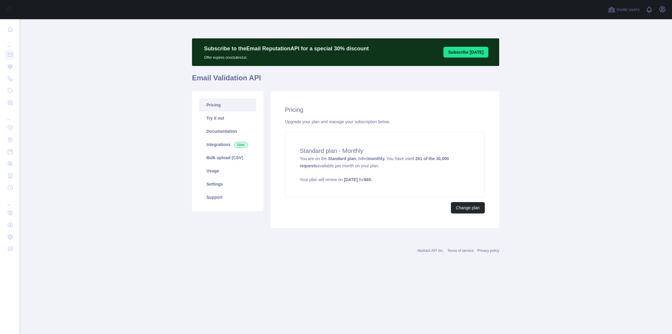 Image resolution: width=672 pixels, height=334 pixels. Describe the element at coordinates (385, 151) in the screenshot. I see `h4: Standard plan - Monthly` at that location.